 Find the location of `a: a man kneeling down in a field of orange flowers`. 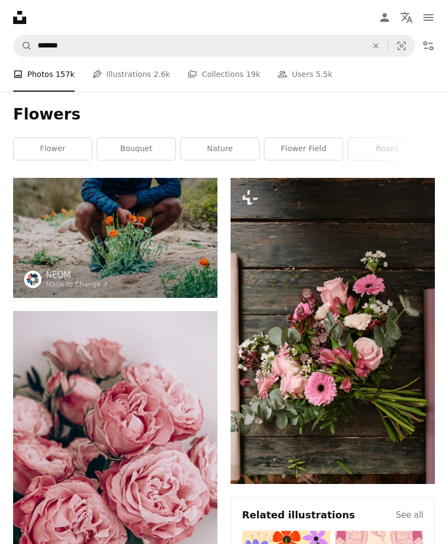

a: a man kneeling down in a field of orange flowers is located at coordinates (115, 237).